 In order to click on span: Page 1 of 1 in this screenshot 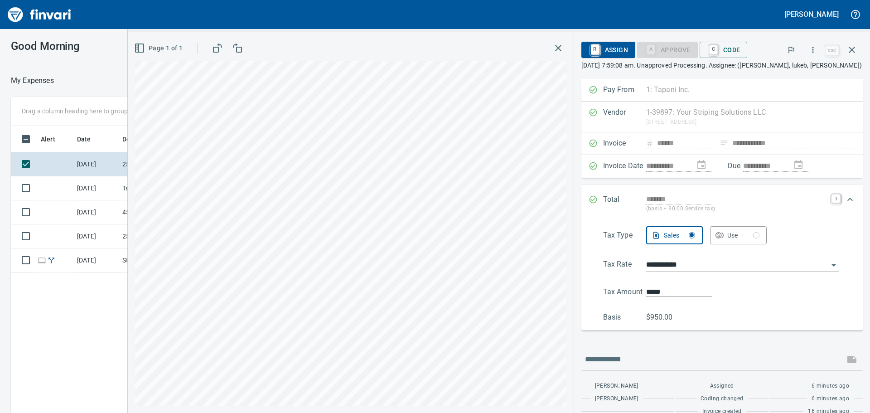, I will do `click(159, 48)`.